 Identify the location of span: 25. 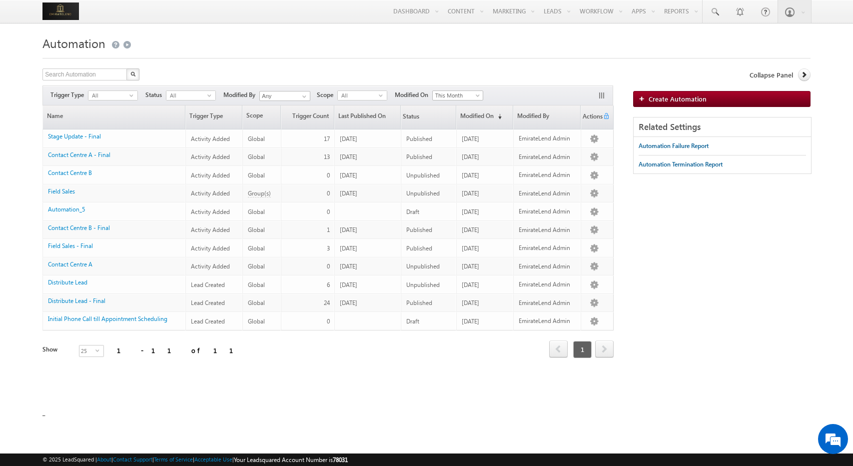
(87, 351).